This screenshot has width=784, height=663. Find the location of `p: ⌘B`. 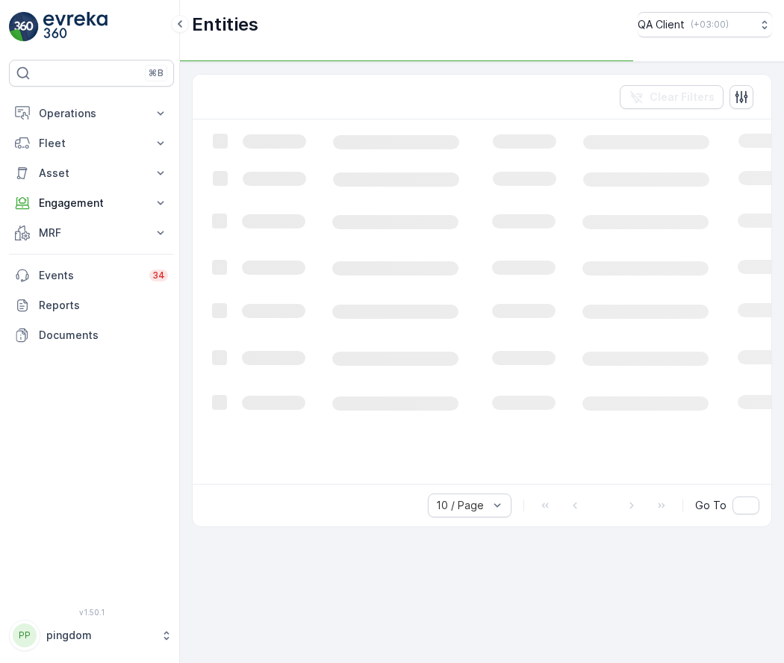

p: ⌘B is located at coordinates (156, 73).